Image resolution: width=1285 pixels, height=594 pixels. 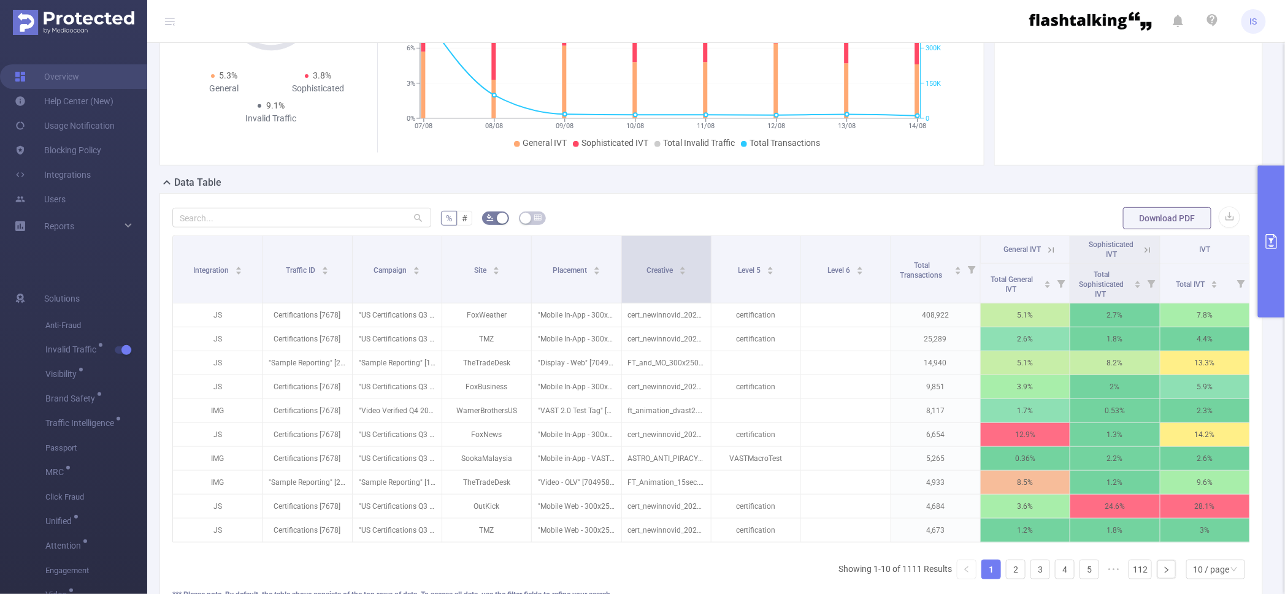 What do you see at coordinates (1025, 339) in the screenshot?
I see `p: 2.6%` at bounding box center [1025, 339].